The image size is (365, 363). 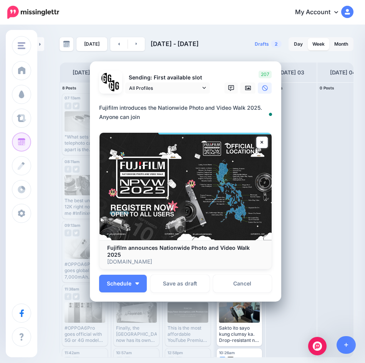 What do you see at coordinates (168, 78) in the screenshot?
I see `p: Sending: First available slot` at bounding box center [168, 78].